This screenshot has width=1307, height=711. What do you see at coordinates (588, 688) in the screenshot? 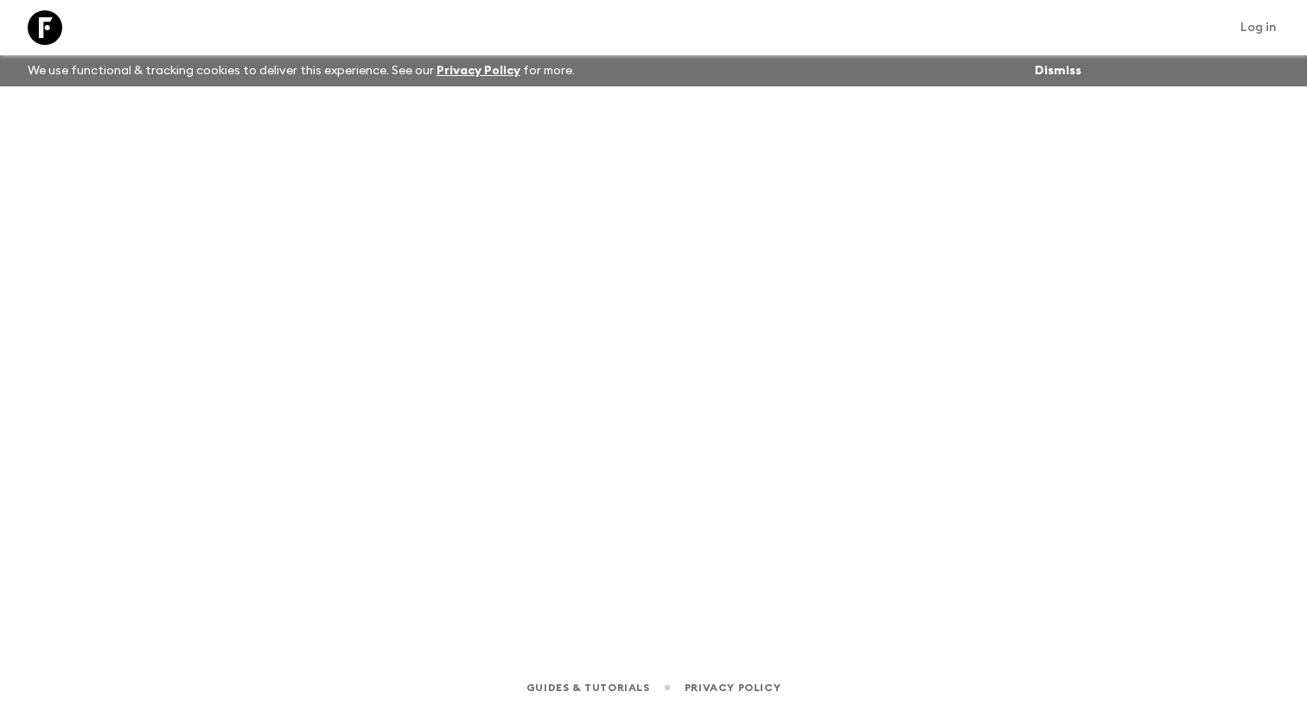
I see `a: Guides & Tutorials` at bounding box center [588, 688].